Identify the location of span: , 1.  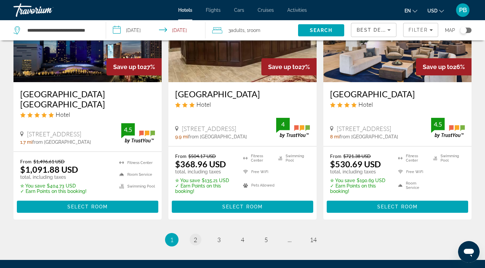
(252, 30).